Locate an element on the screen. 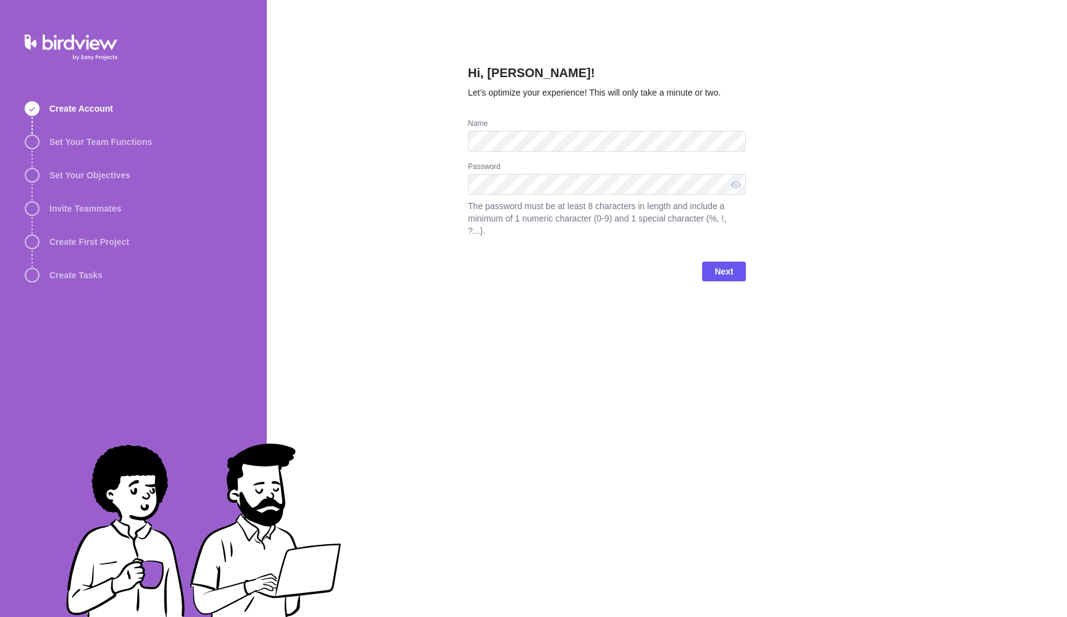  span: Create First Project is located at coordinates (89, 242).